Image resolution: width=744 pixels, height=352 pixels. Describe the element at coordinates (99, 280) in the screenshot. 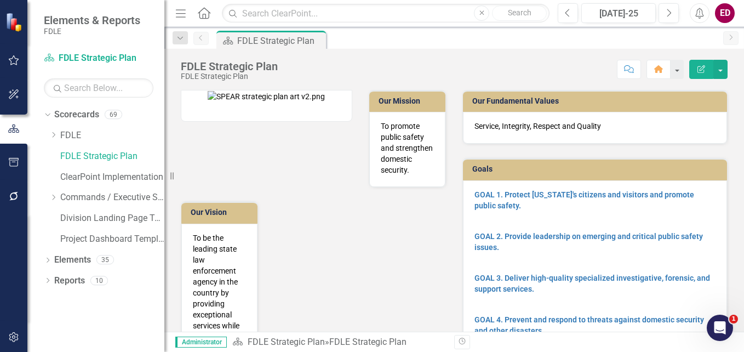

I see `div: 10` at that location.